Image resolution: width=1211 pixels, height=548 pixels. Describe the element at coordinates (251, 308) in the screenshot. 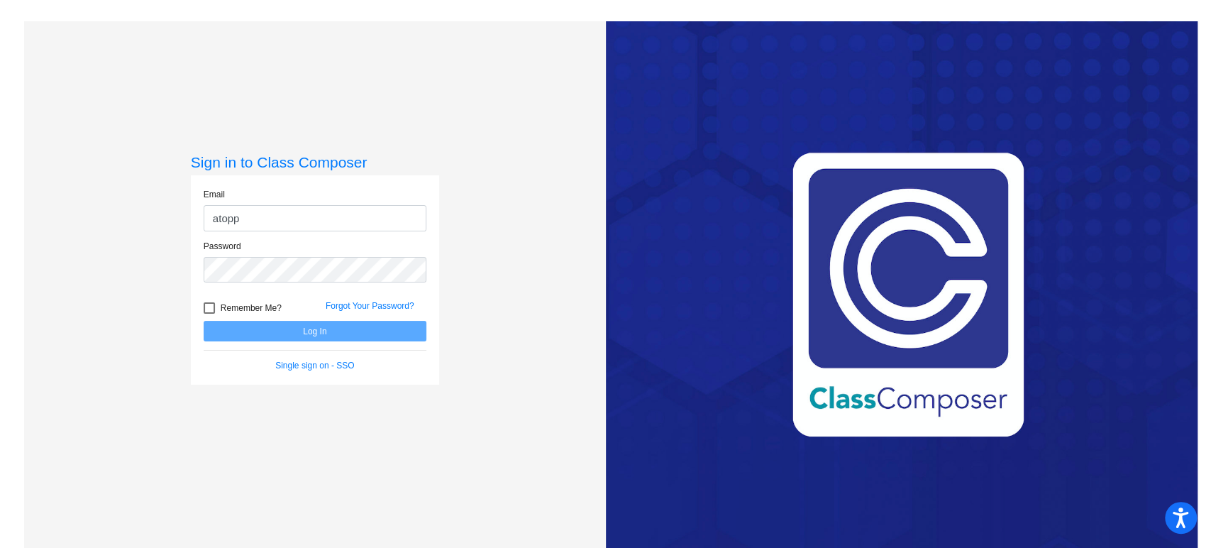

I see `span: Remember Me?` at that location.